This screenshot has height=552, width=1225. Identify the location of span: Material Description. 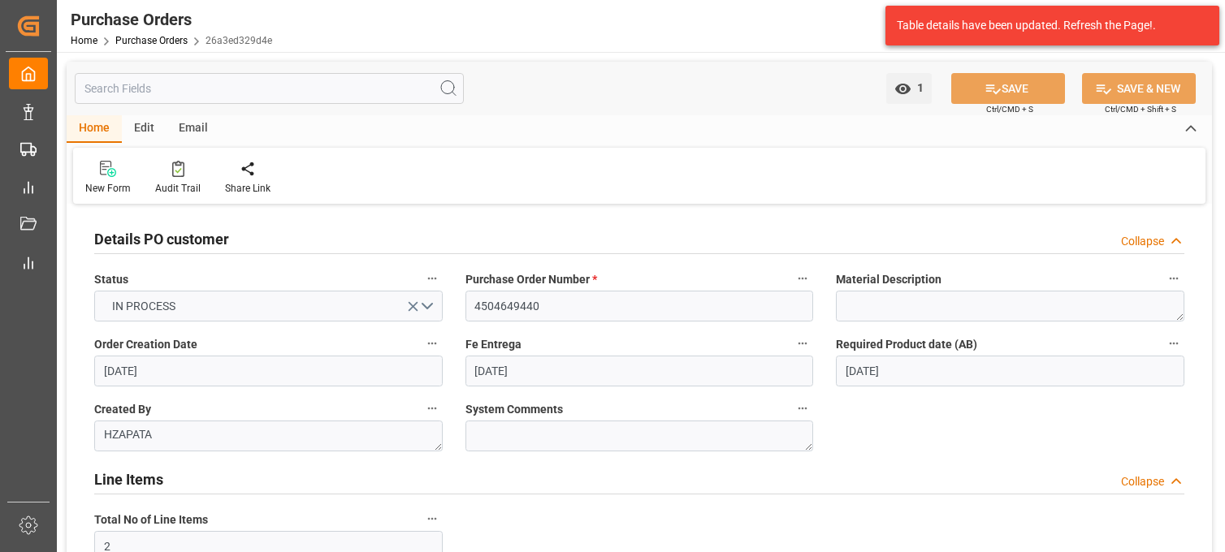
(888, 279).